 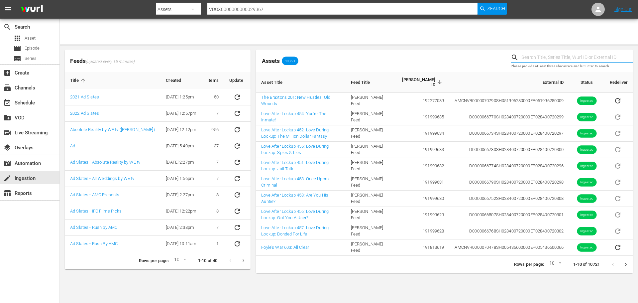 I want to click on td: D0000066807 SH028400720000 EP028400720301, so click(x=509, y=215).